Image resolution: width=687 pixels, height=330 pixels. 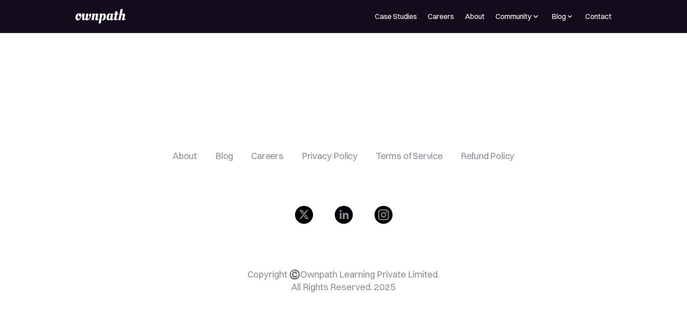 What do you see at coordinates (409, 156) in the screenshot?
I see `a: Terms of Service` at bounding box center [409, 156].